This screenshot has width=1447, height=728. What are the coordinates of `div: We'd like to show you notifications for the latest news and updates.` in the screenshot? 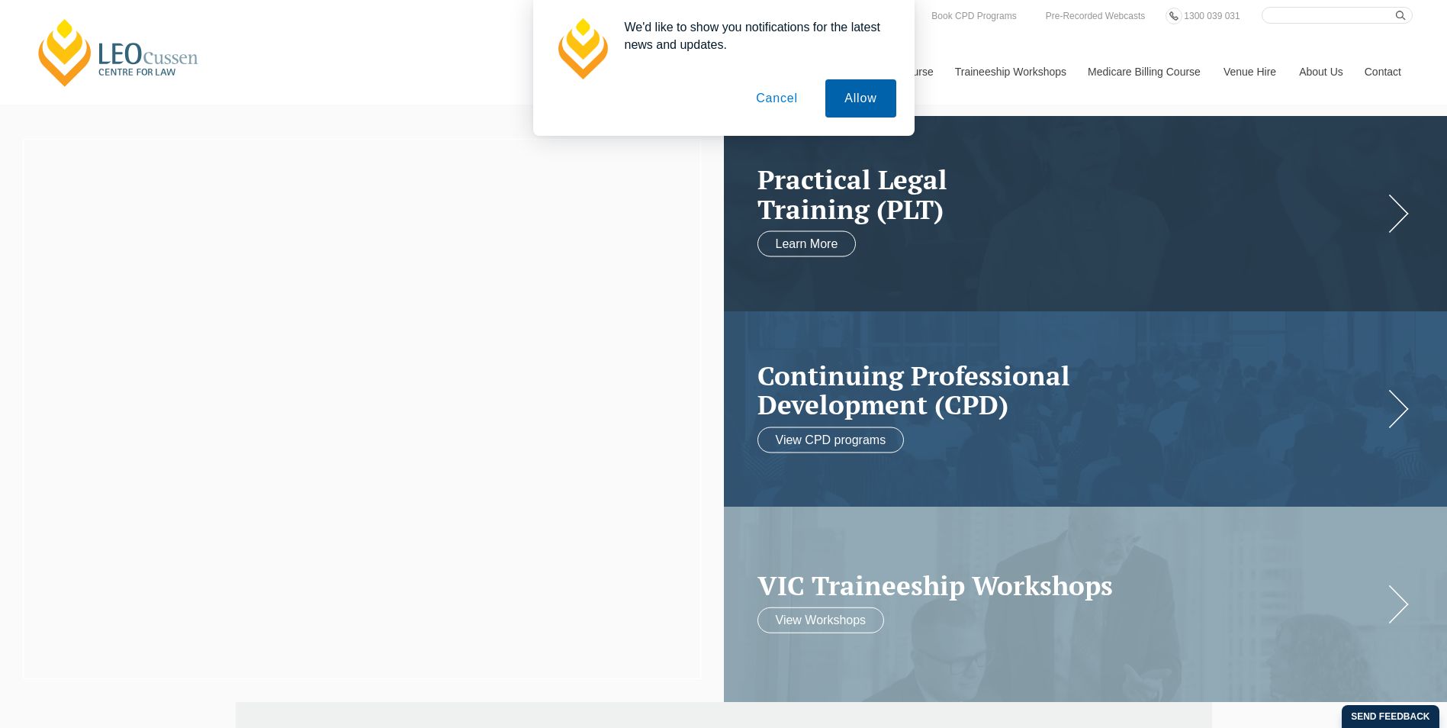 It's located at (754, 36).